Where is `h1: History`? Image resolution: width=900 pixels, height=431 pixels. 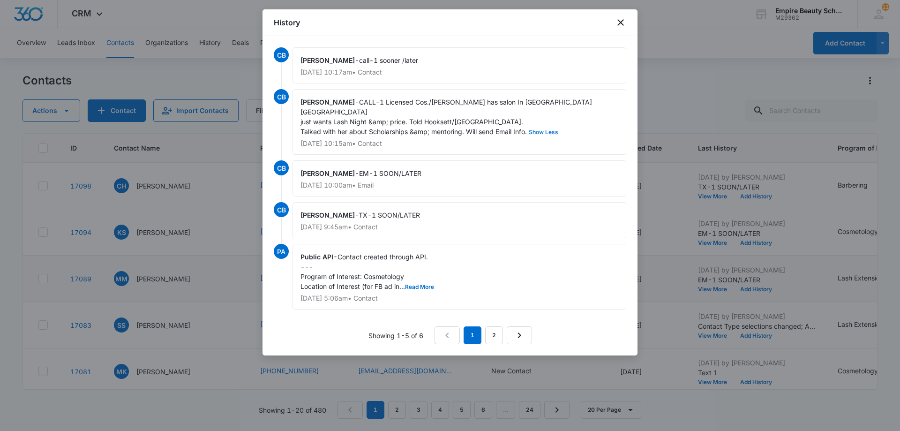 h1: History is located at coordinates (287, 23).